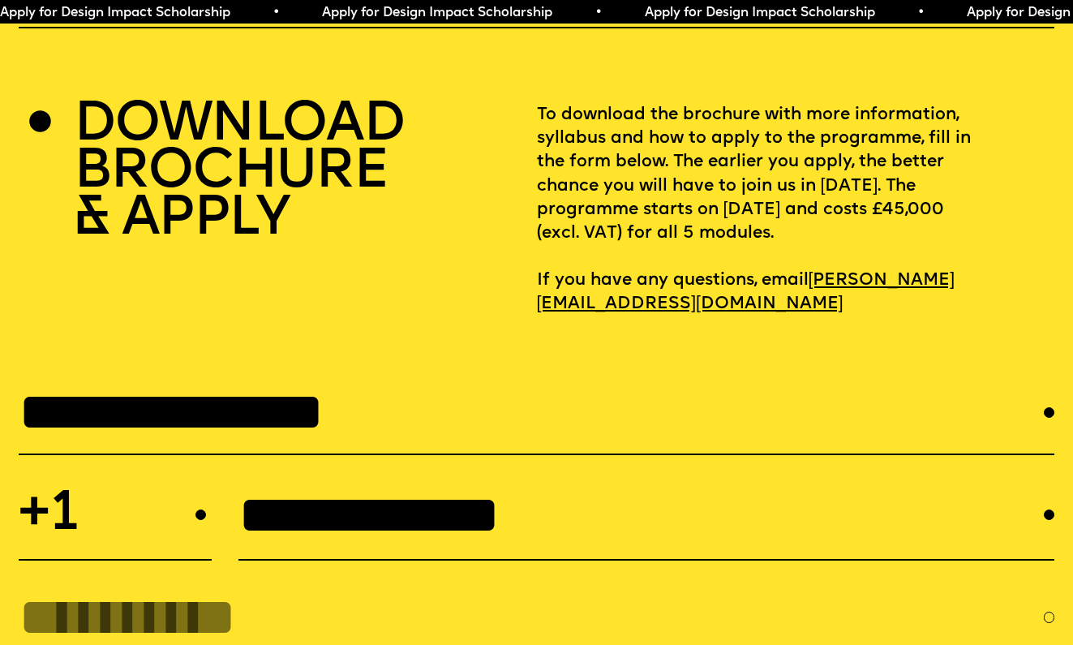  I want to click on p: To download the brochure with more information, syllabus and how to apply to the programme, fill ..., so click(796, 209).